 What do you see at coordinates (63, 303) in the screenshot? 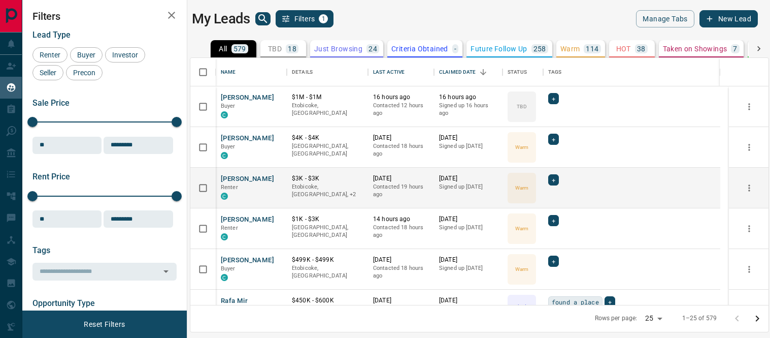
I see `span: Opportunity Type` at bounding box center [63, 303].